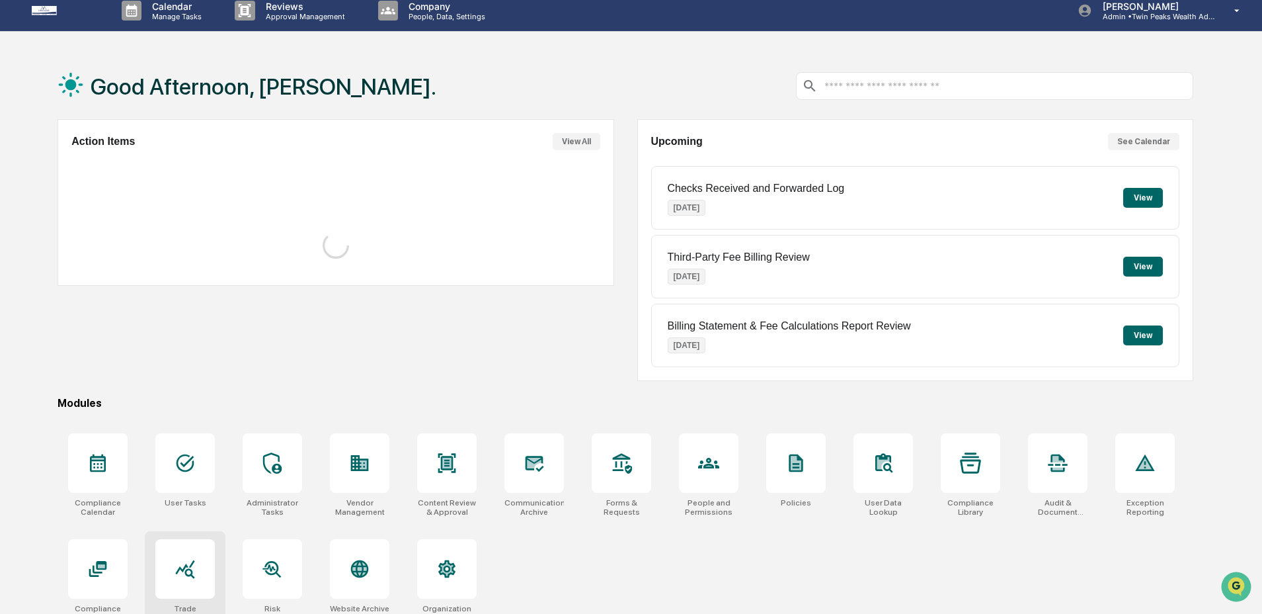  I want to click on div: Communications Archive, so click(534, 507).